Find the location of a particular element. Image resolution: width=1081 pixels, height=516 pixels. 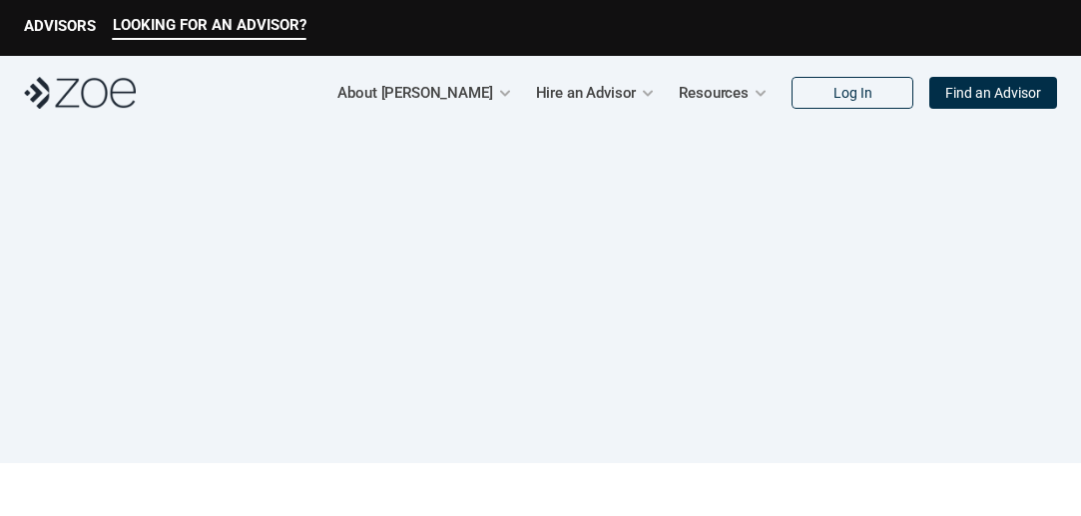

p: ADVISORS is located at coordinates (60, 26).